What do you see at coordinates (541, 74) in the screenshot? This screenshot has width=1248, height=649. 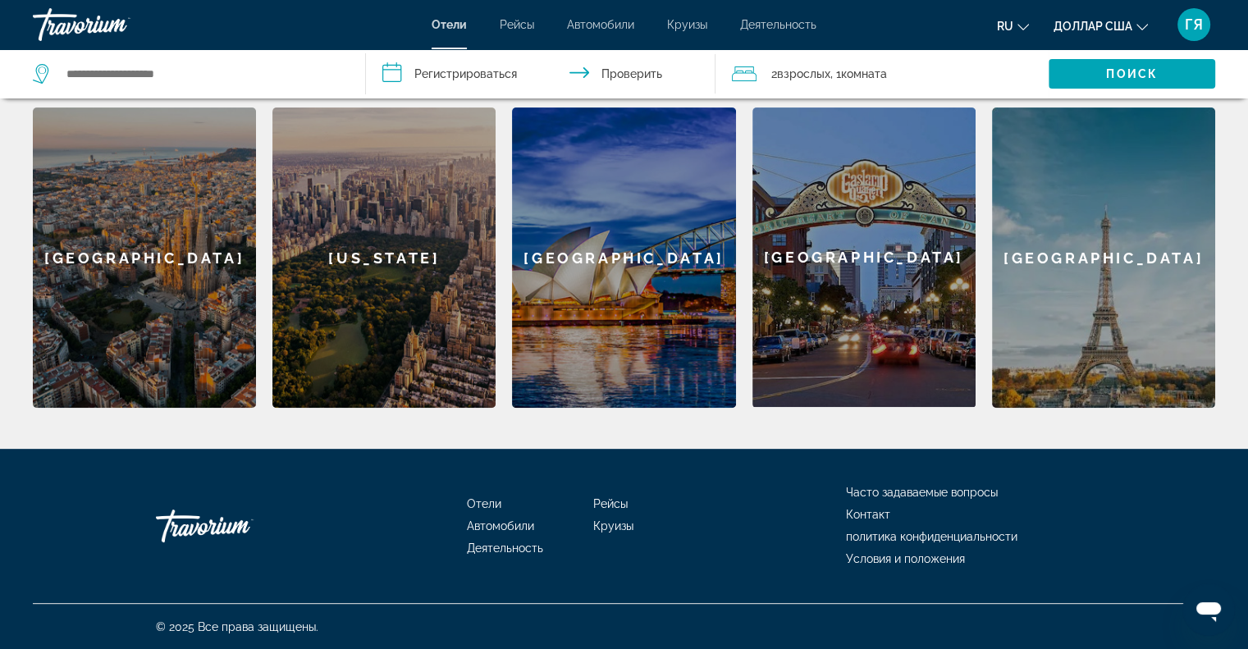 I see `button: Даты заезда и выезда` at bounding box center [541, 74].